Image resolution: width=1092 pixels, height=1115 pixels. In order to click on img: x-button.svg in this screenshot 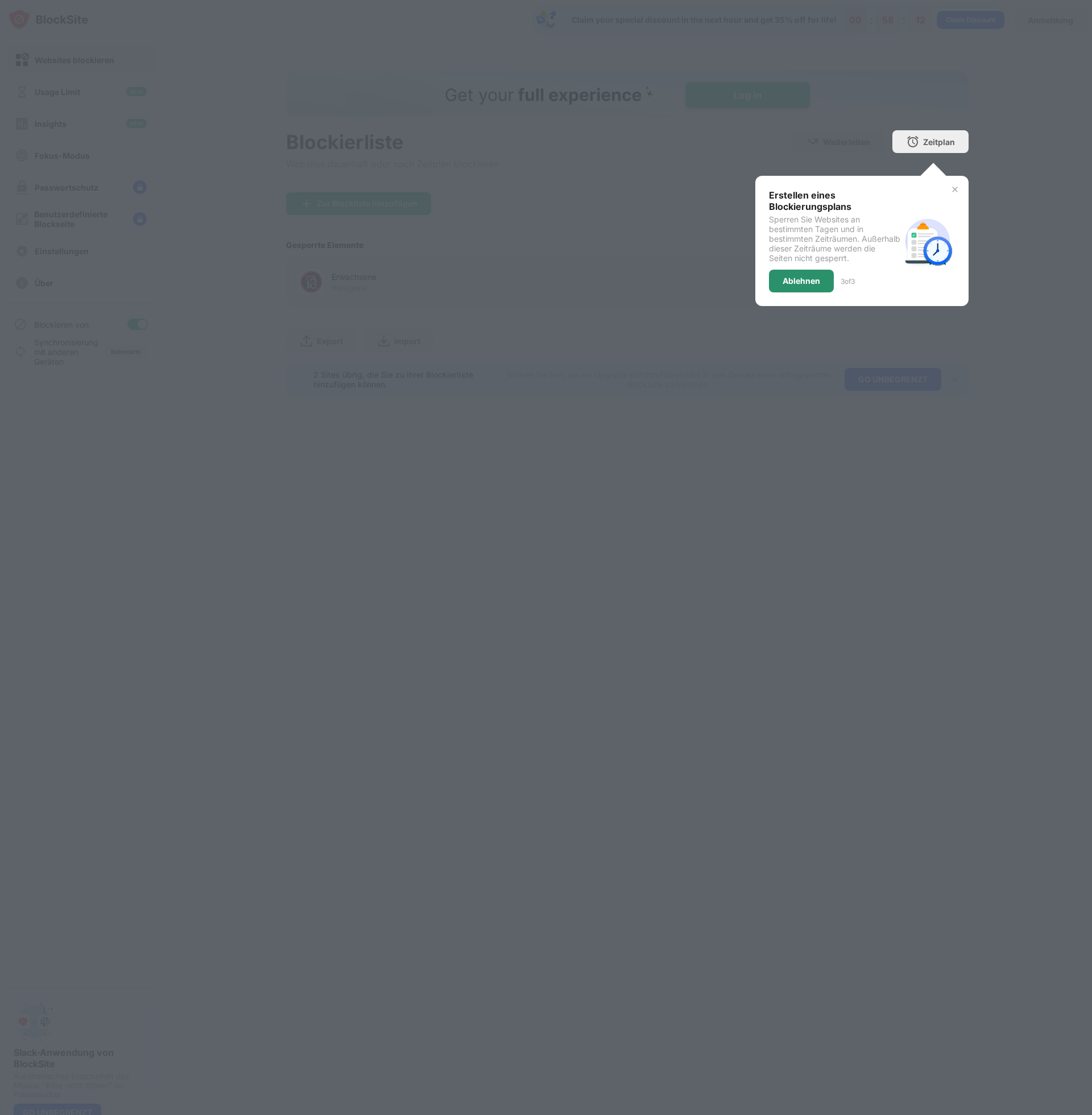, I will do `click(955, 190)`.